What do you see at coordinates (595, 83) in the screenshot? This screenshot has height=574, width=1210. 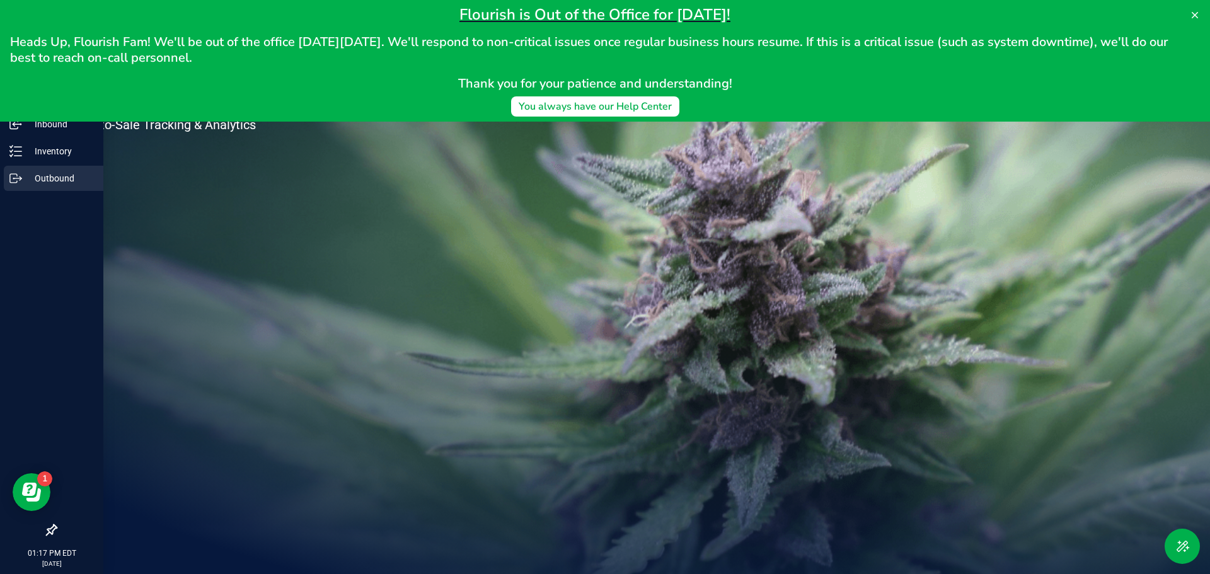 I see `span: Thank you for your patience and understanding!` at bounding box center [595, 83].